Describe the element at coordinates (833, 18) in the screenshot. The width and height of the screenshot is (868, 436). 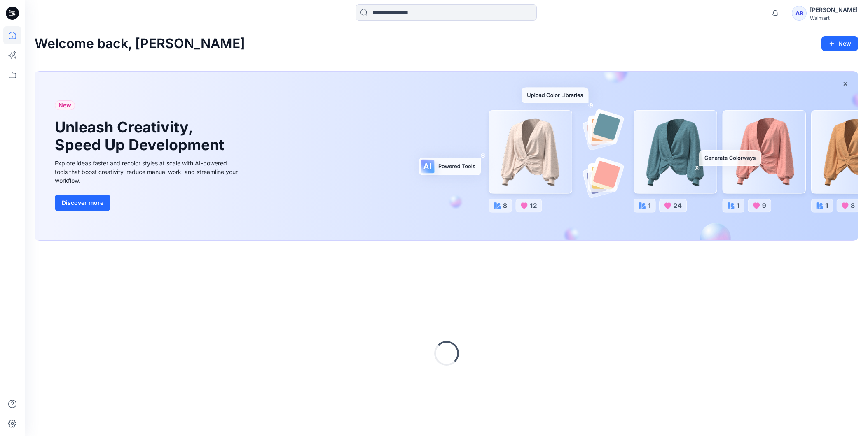
I see `div: Walmart` at that location.